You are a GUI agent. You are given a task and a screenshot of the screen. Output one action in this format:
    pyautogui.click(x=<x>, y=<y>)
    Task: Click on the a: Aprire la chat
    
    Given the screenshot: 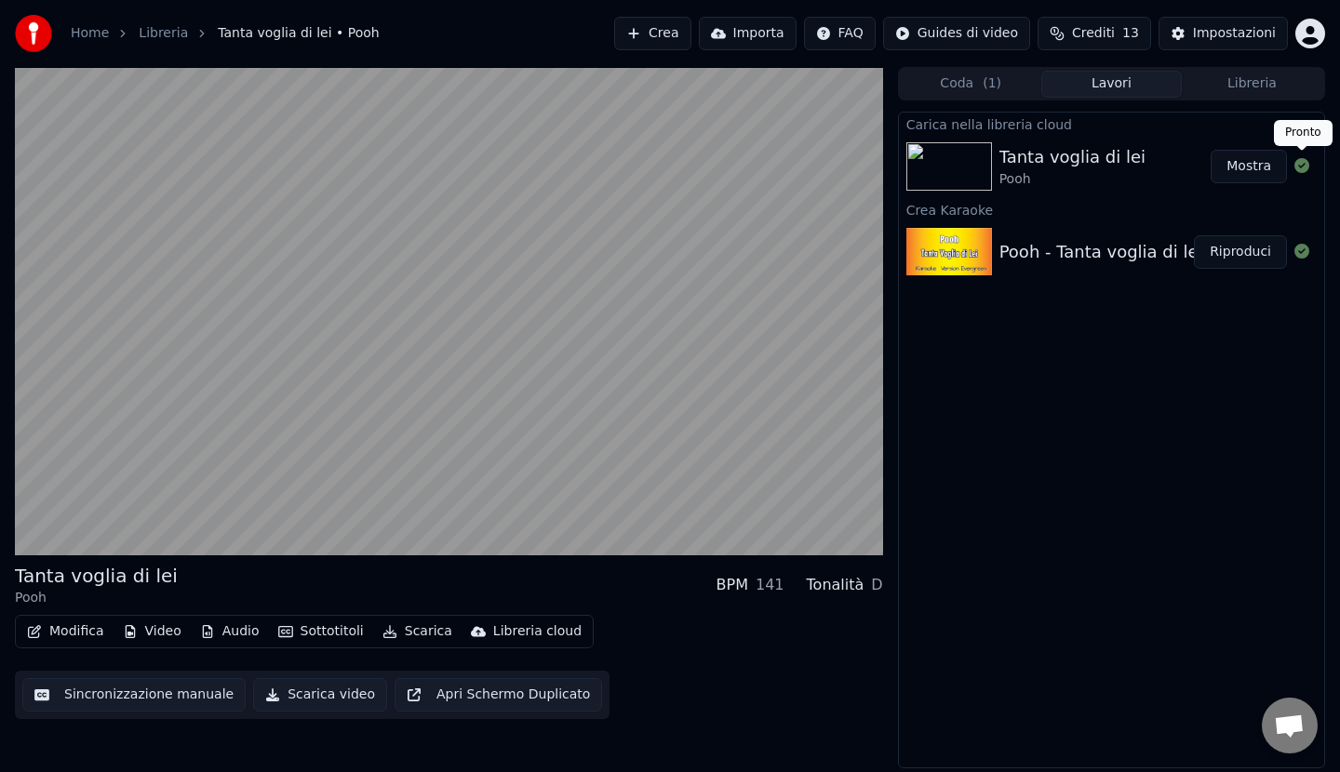 What is the action you would take?
    pyautogui.click(x=1290, y=726)
    